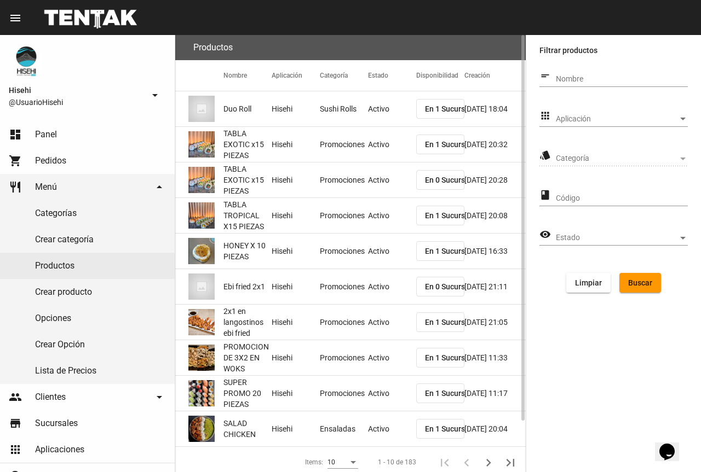 The image size is (701, 472). Describe the element at coordinates (545, 195) in the screenshot. I see `mat-icon: class` at that location.